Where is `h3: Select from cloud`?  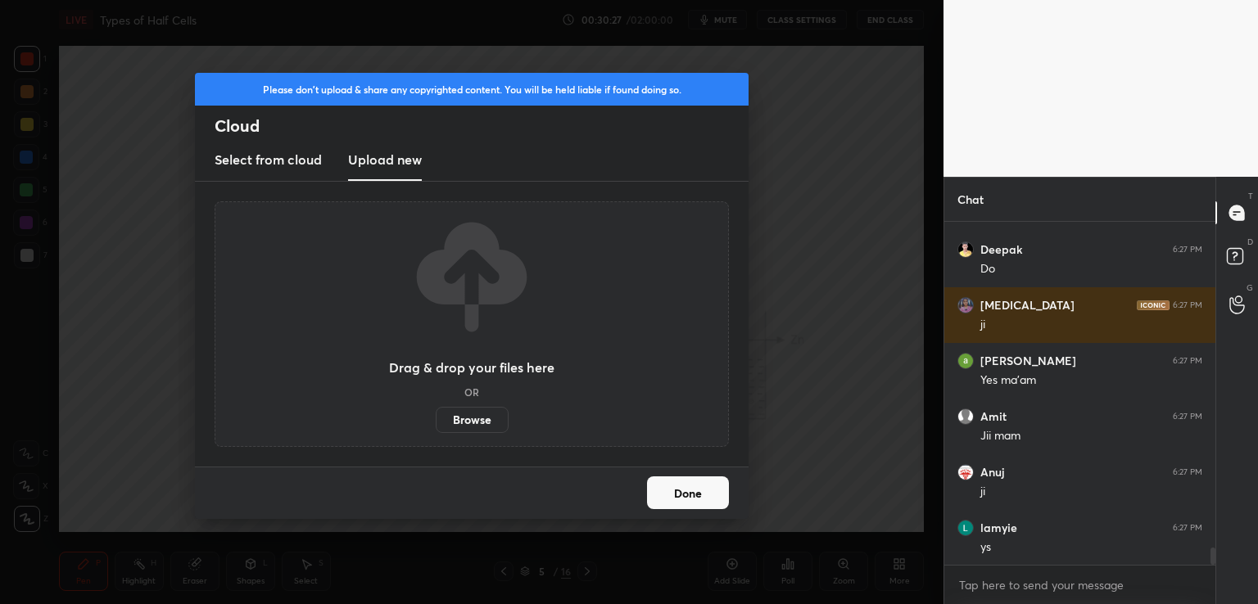
h3: Select from cloud is located at coordinates (268, 160).